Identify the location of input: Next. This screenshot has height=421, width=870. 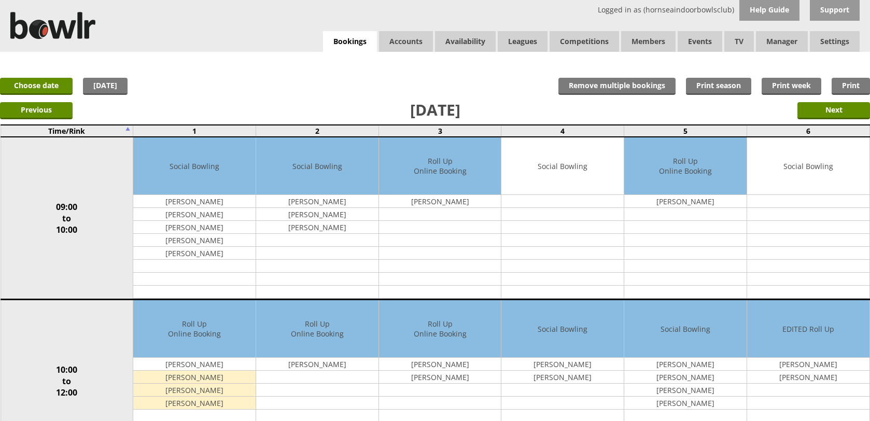
(833, 110).